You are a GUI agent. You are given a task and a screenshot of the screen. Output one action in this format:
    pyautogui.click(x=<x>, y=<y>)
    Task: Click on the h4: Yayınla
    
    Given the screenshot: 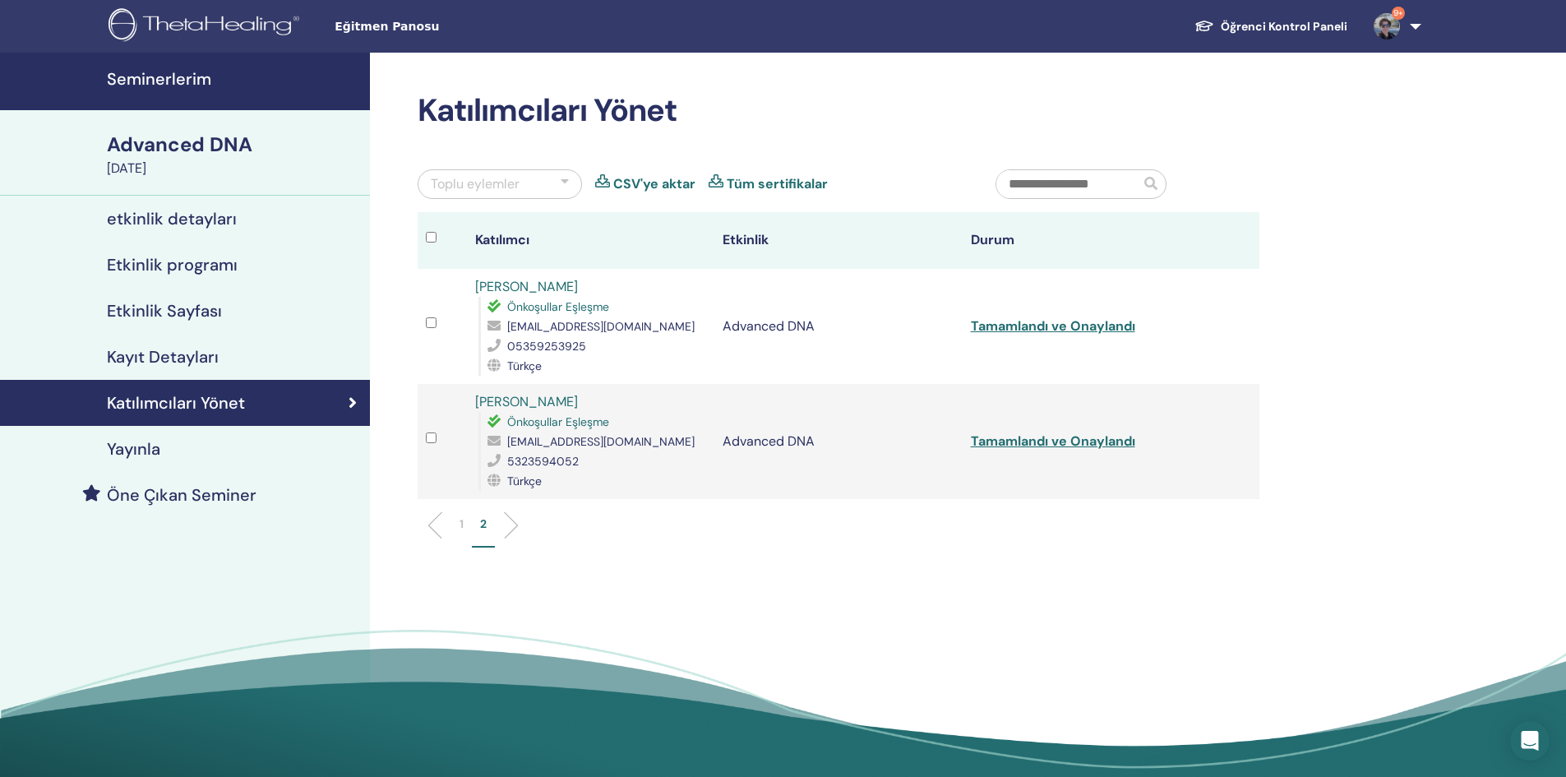 What is the action you would take?
    pyautogui.click(x=133, y=449)
    